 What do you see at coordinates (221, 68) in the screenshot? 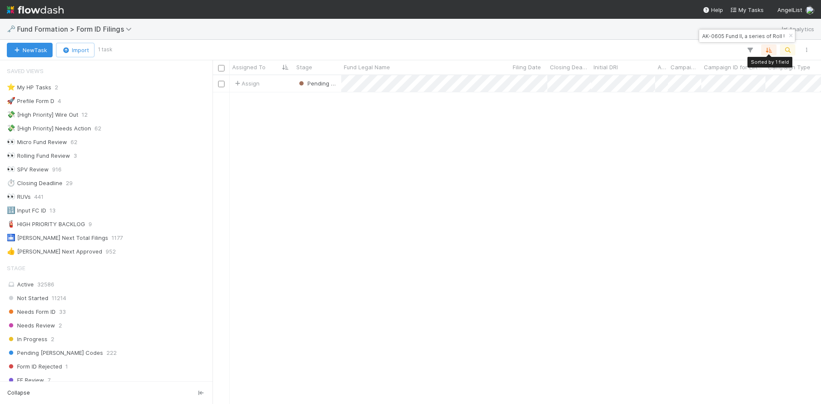
I see `input: Toggle All Rows Selected` at bounding box center [221, 68].